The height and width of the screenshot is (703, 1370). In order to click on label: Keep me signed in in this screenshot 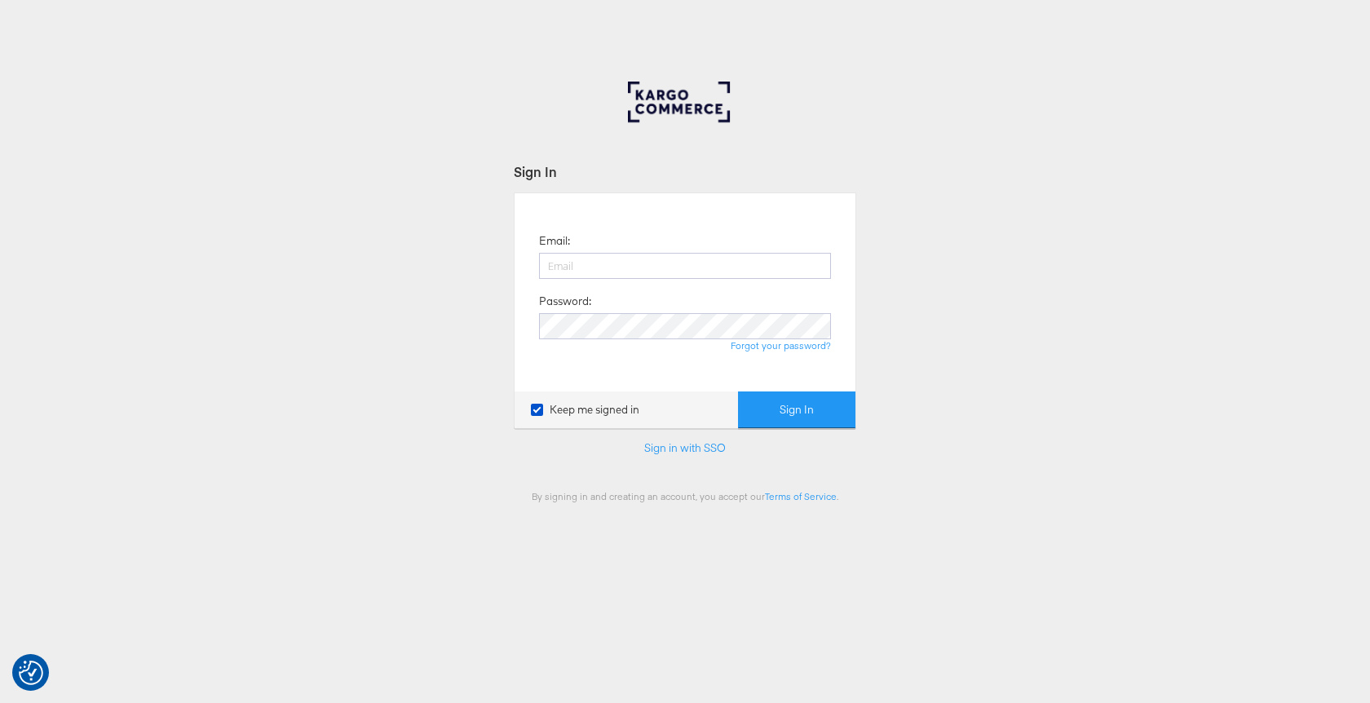, I will do `click(585, 409)`.